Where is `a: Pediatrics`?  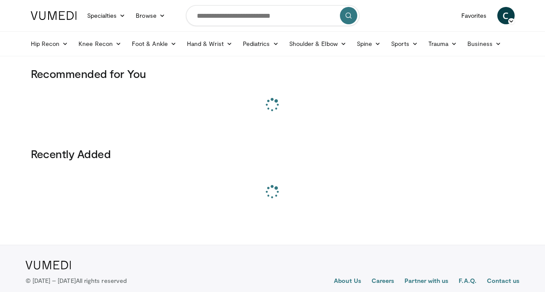
a: Pediatrics is located at coordinates (261, 44).